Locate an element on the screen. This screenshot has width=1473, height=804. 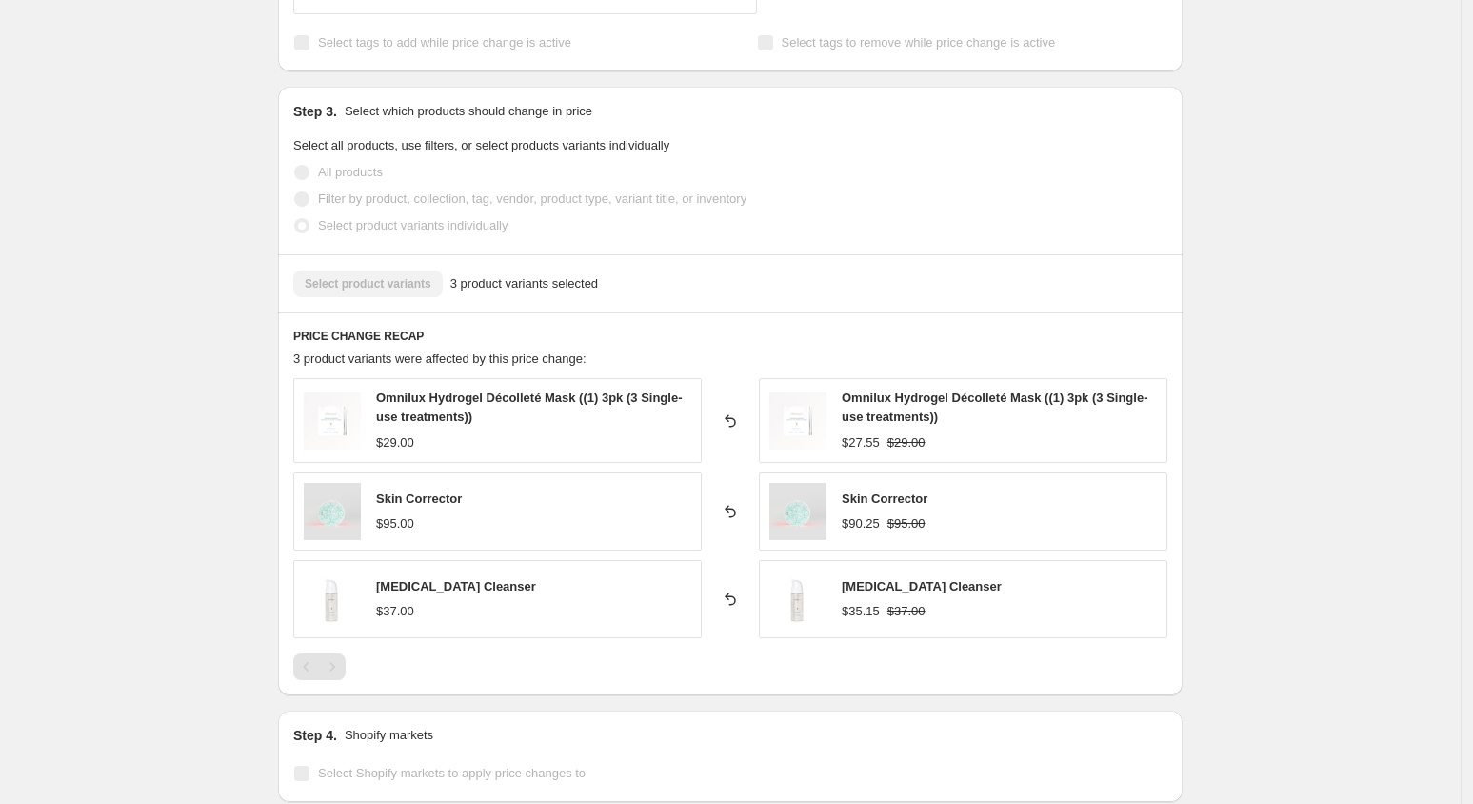
h2: Step 3. is located at coordinates (315, 111).